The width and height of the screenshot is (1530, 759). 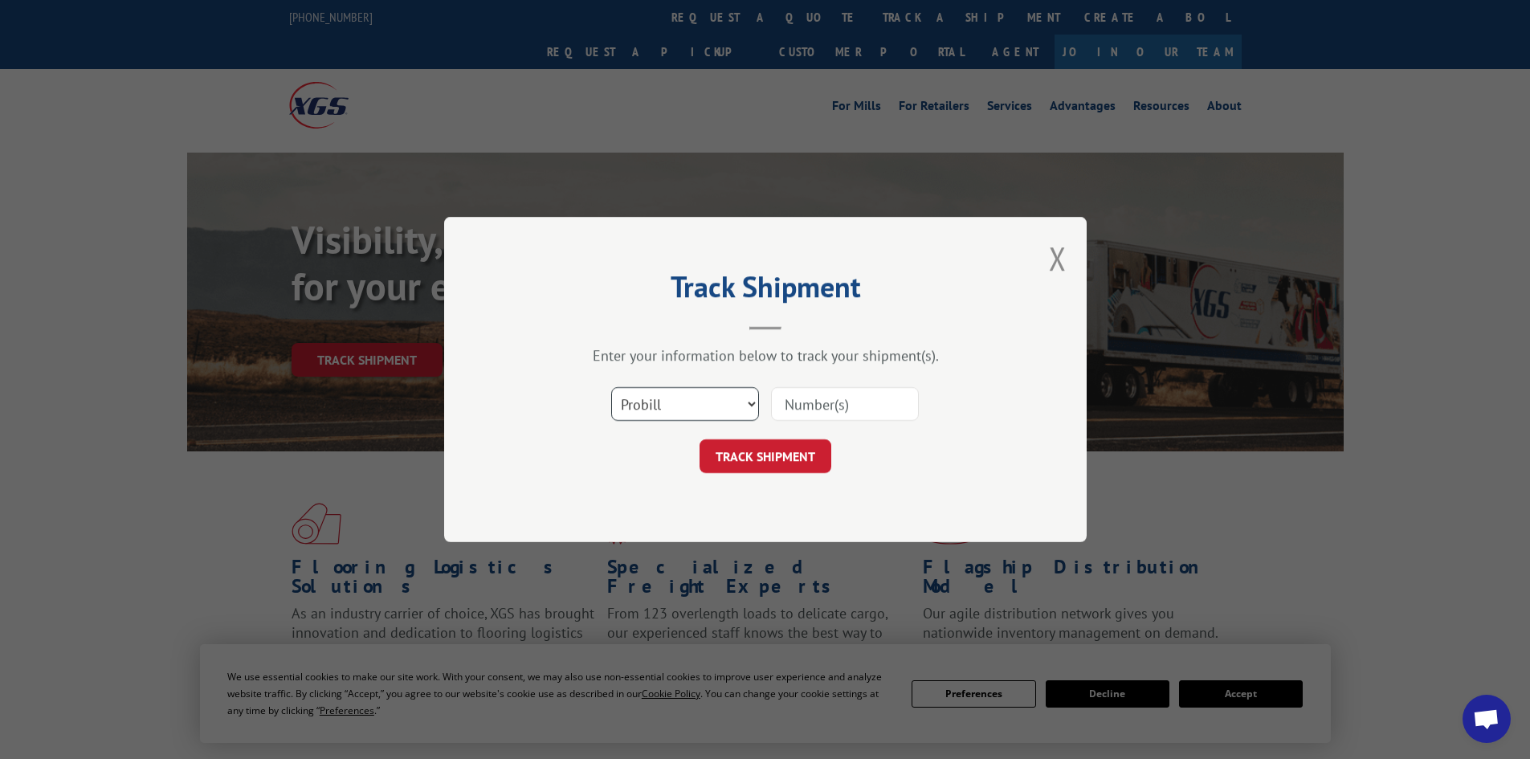 What do you see at coordinates (845, 404) in the screenshot?
I see `input: Number(s)` at bounding box center [845, 404].